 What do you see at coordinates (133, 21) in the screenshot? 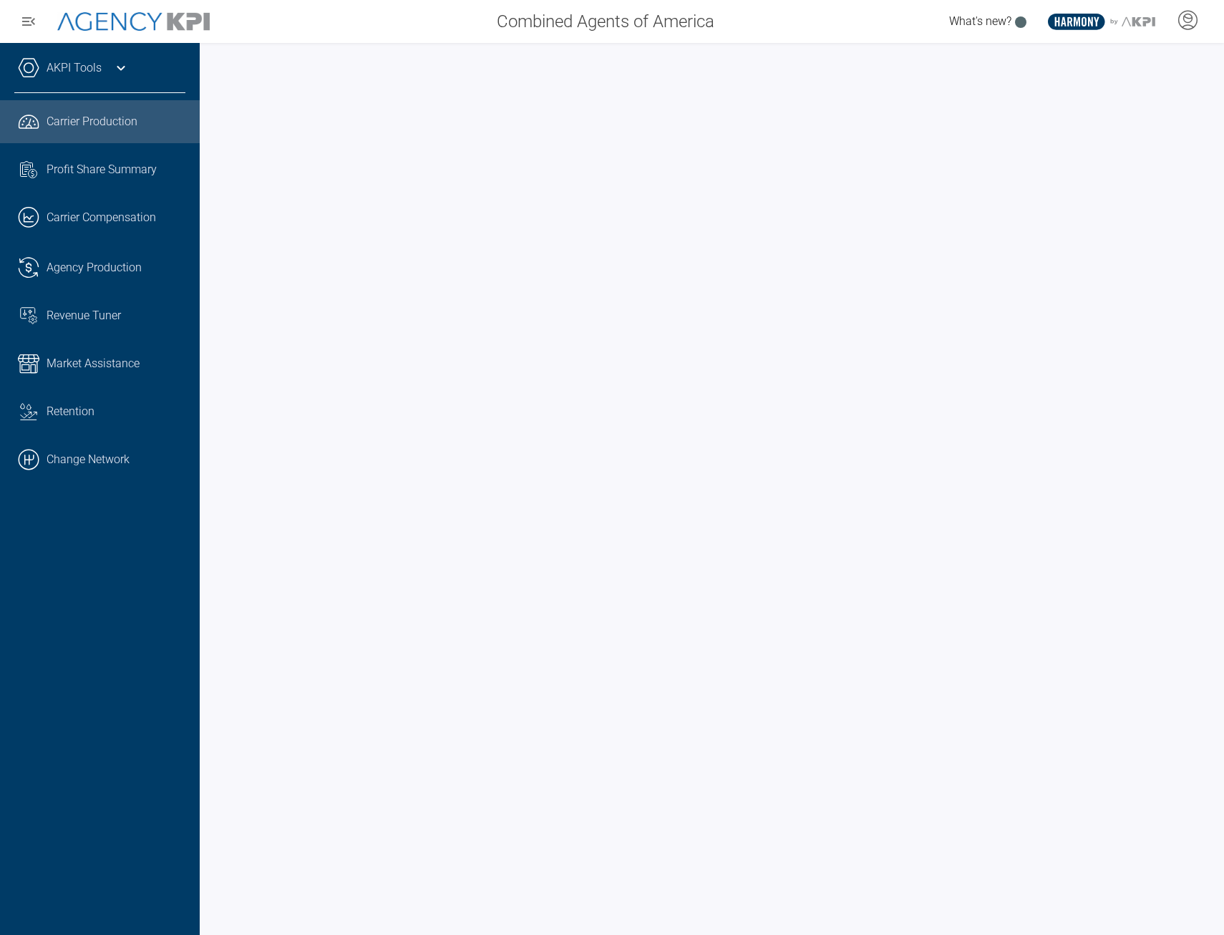
I see `img: AgencyKPI` at bounding box center [133, 21].